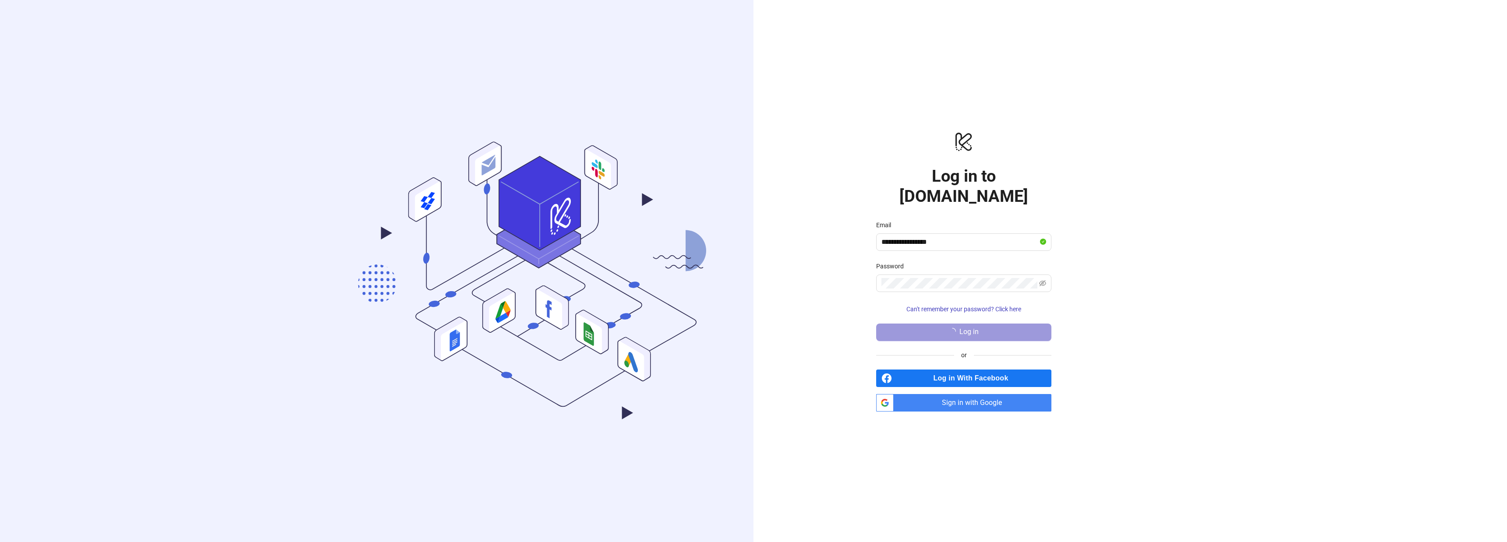  What do you see at coordinates (969, 332) in the screenshot?
I see `span: Log in` at bounding box center [969, 332].